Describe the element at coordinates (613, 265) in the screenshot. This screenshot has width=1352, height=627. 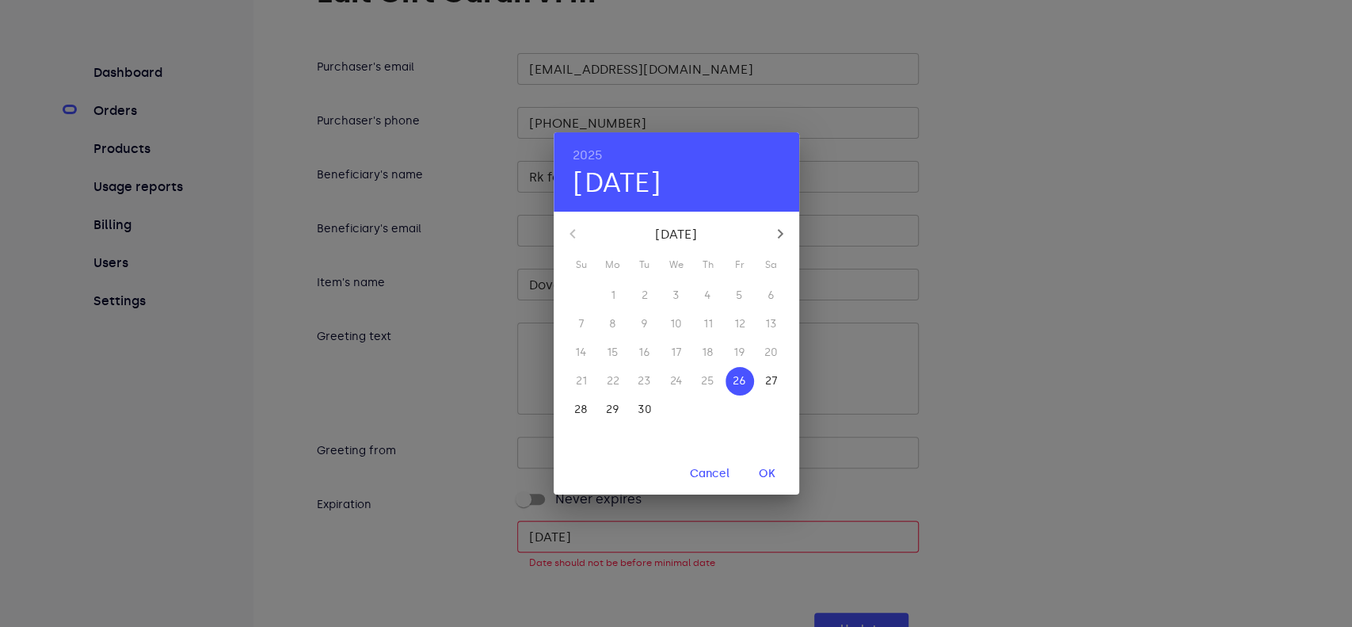
I see `span: Mo` at that location.